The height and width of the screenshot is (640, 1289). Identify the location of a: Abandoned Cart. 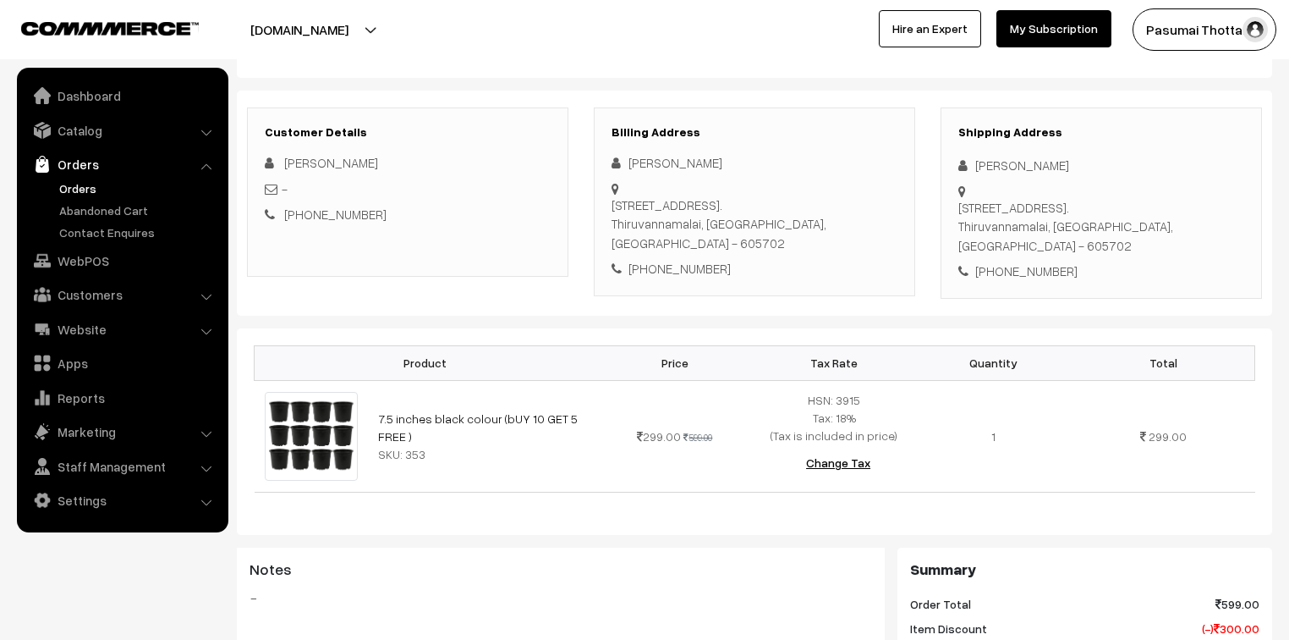
(139, 210).